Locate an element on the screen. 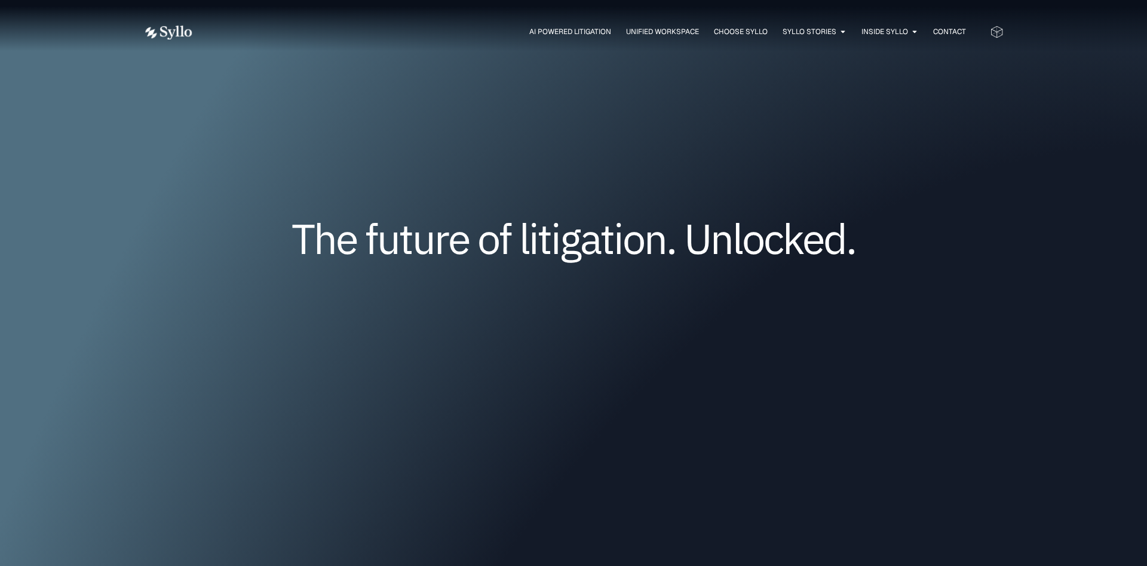 This screenshot has width=1147, height=566. span: Choose Syllo is located at coordinates (741, 32).